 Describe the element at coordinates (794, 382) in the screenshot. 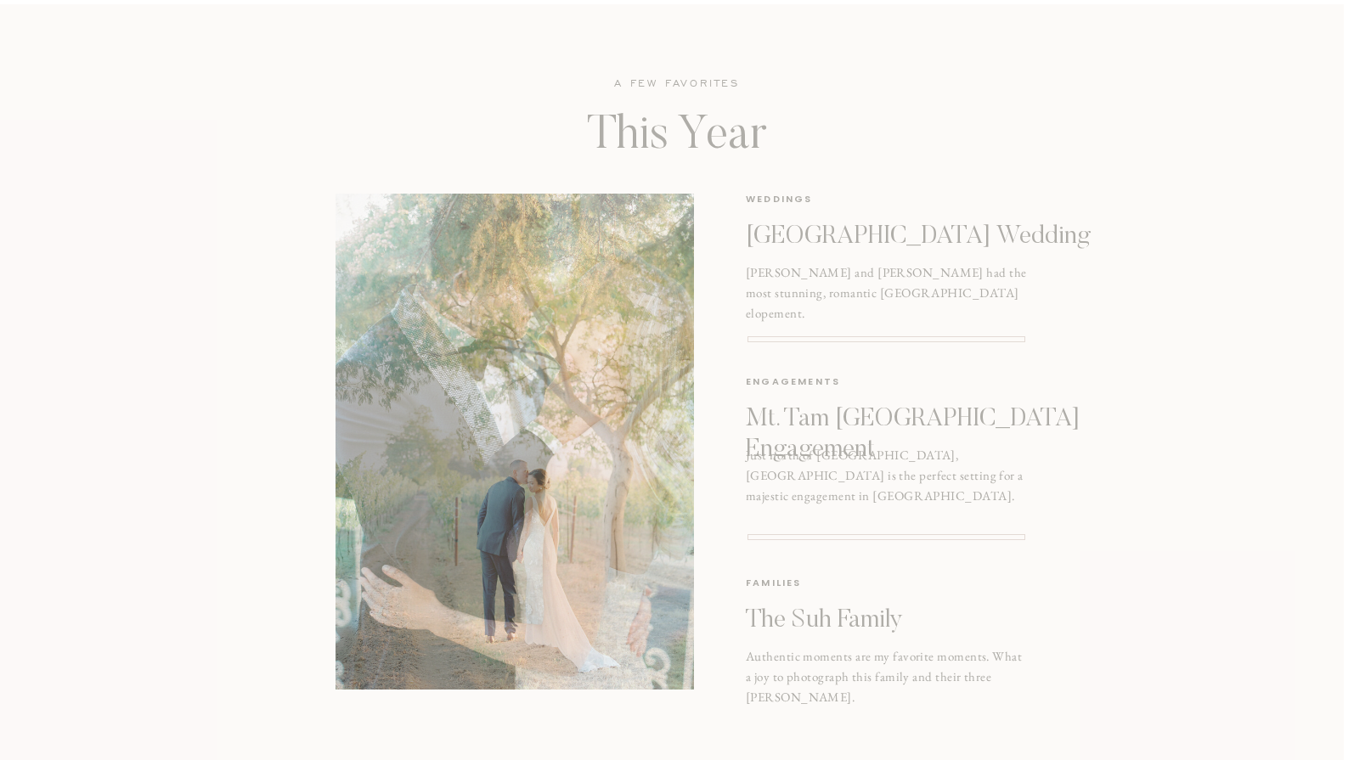

I see `h3: engagements` at that location.